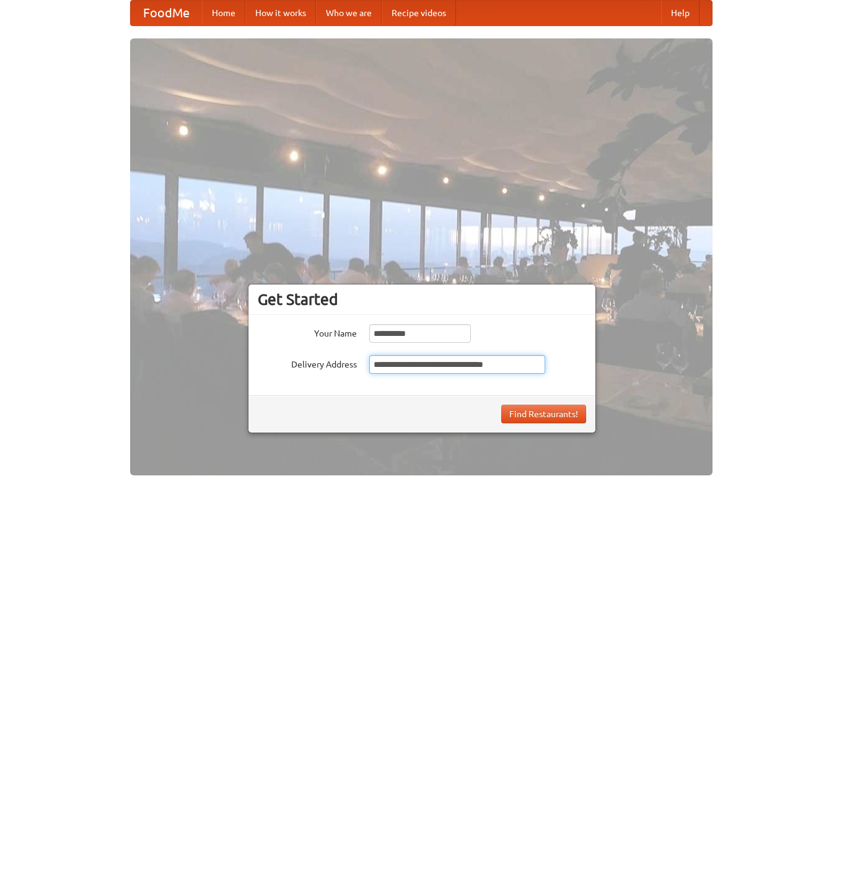  Describe the element at coordinates (349, 13) in the screenshot. I see `a: Who we are` at that location.